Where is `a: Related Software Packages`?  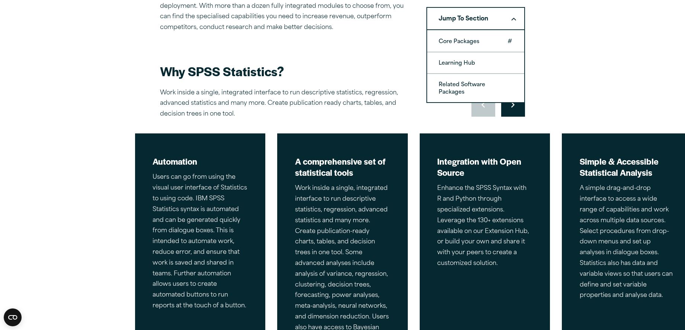 a: Related Software Packages is located at coordinates (475, 88).